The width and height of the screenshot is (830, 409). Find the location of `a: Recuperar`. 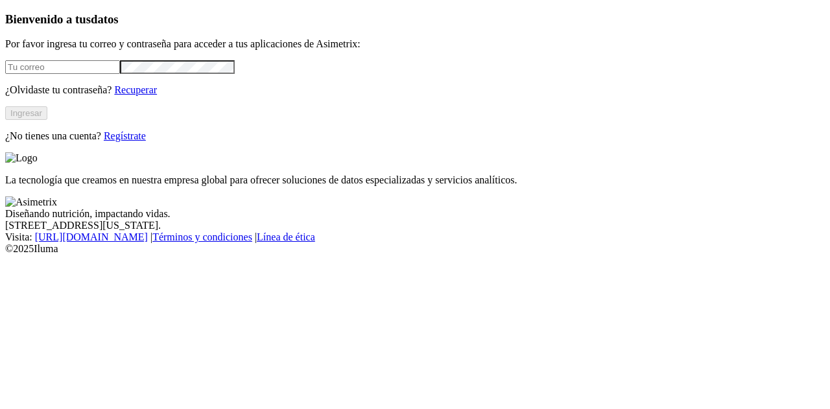

a: Recuperar is located at coordinates (135, 89).